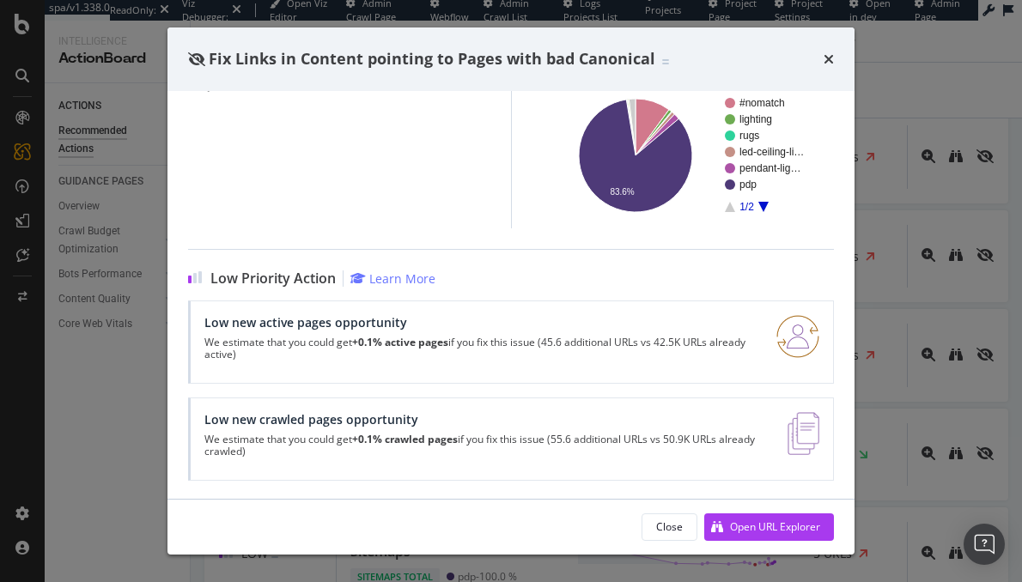  Describe the element at coordinates (511, 291) in the screenshot. I see `div: modal` at that location.